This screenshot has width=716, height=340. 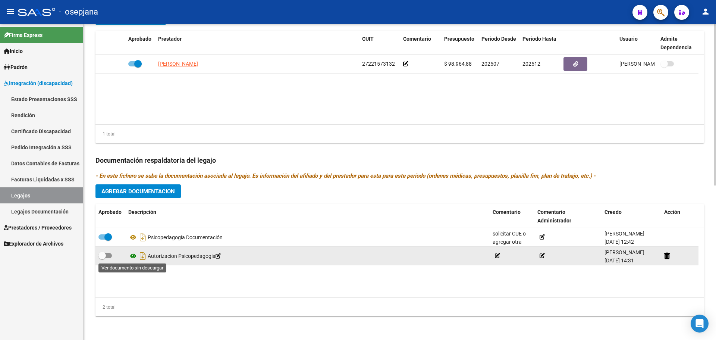 I want to click on span: Prestador, so click(x=170, y=39).